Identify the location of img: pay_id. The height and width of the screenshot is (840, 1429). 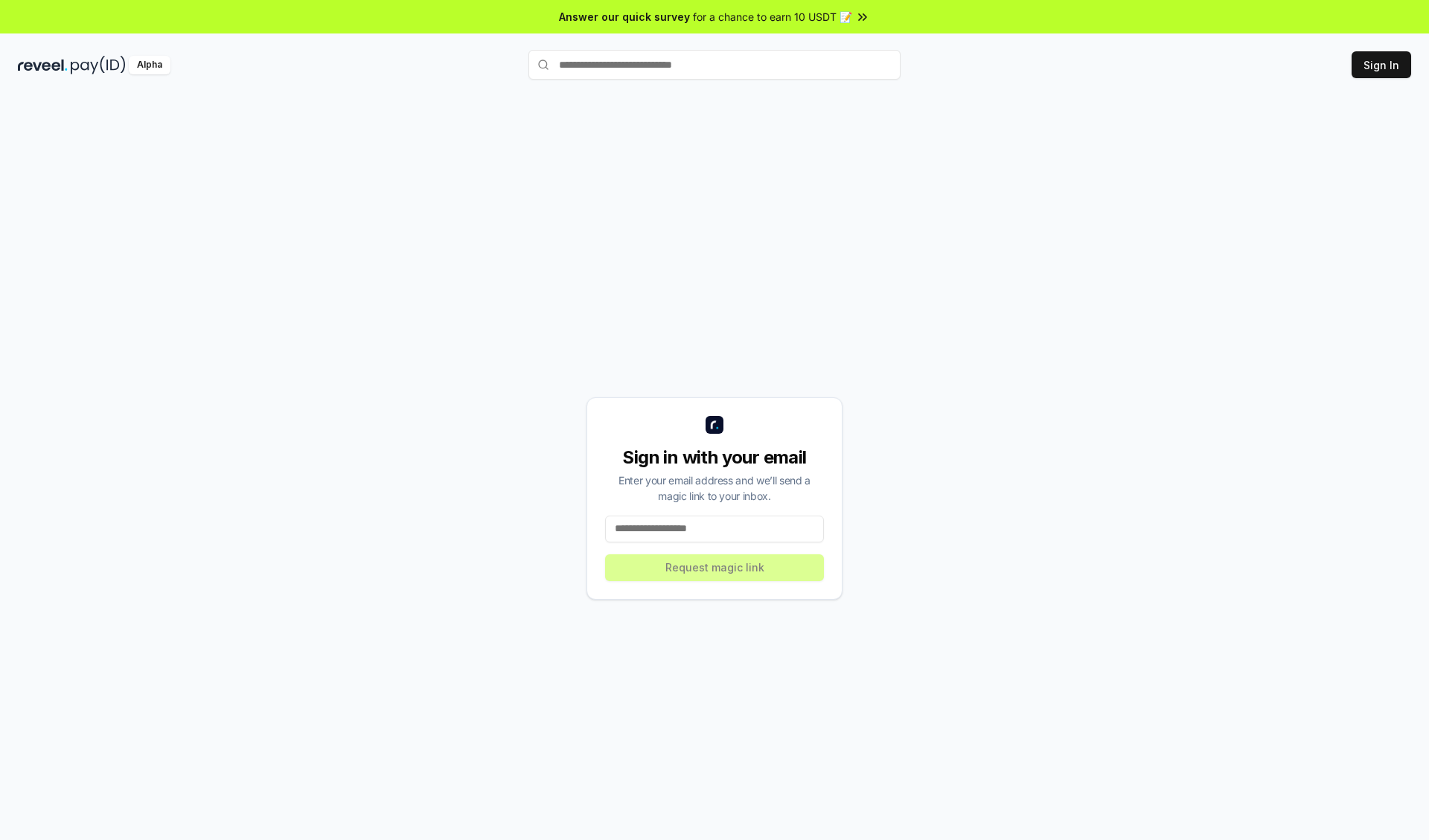
(98, 64).